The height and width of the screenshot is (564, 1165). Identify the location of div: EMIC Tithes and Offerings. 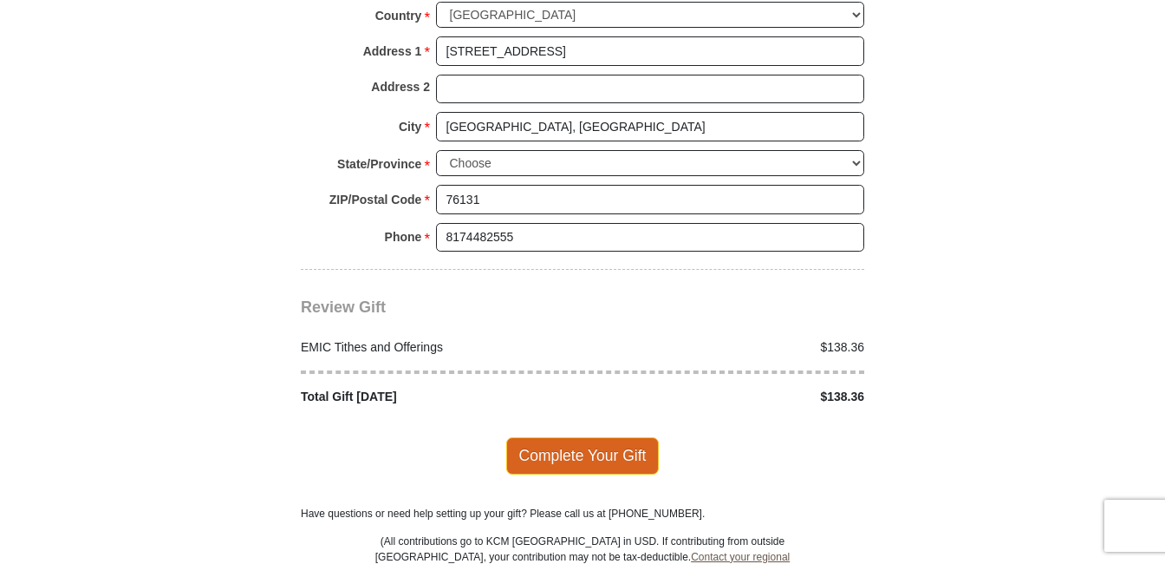
(438, 347).